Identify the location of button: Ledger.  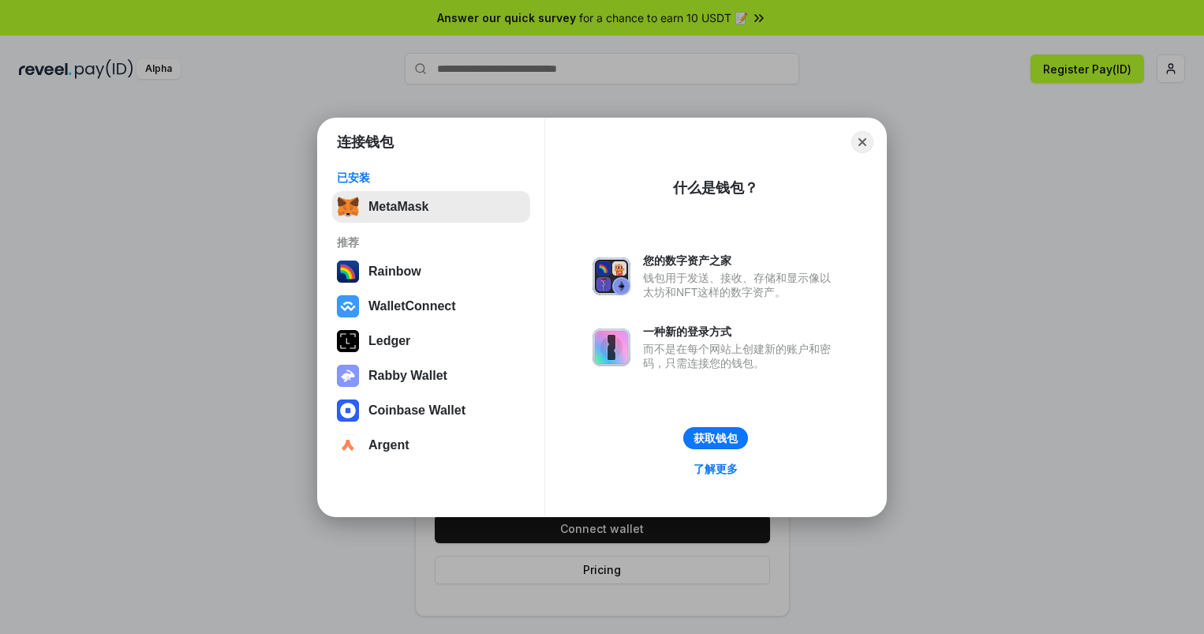
(431, 341).